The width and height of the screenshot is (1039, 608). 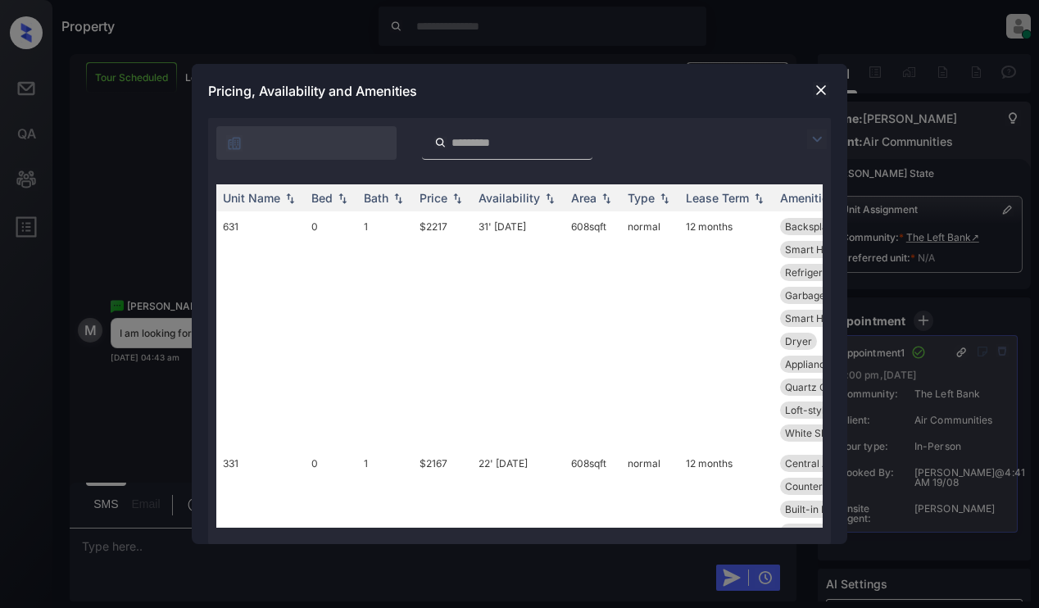 What do you see at coordinates (828, 433) in the screenshot?
I see `span: White Shaker Ca...` at bounding box center [828, 433].